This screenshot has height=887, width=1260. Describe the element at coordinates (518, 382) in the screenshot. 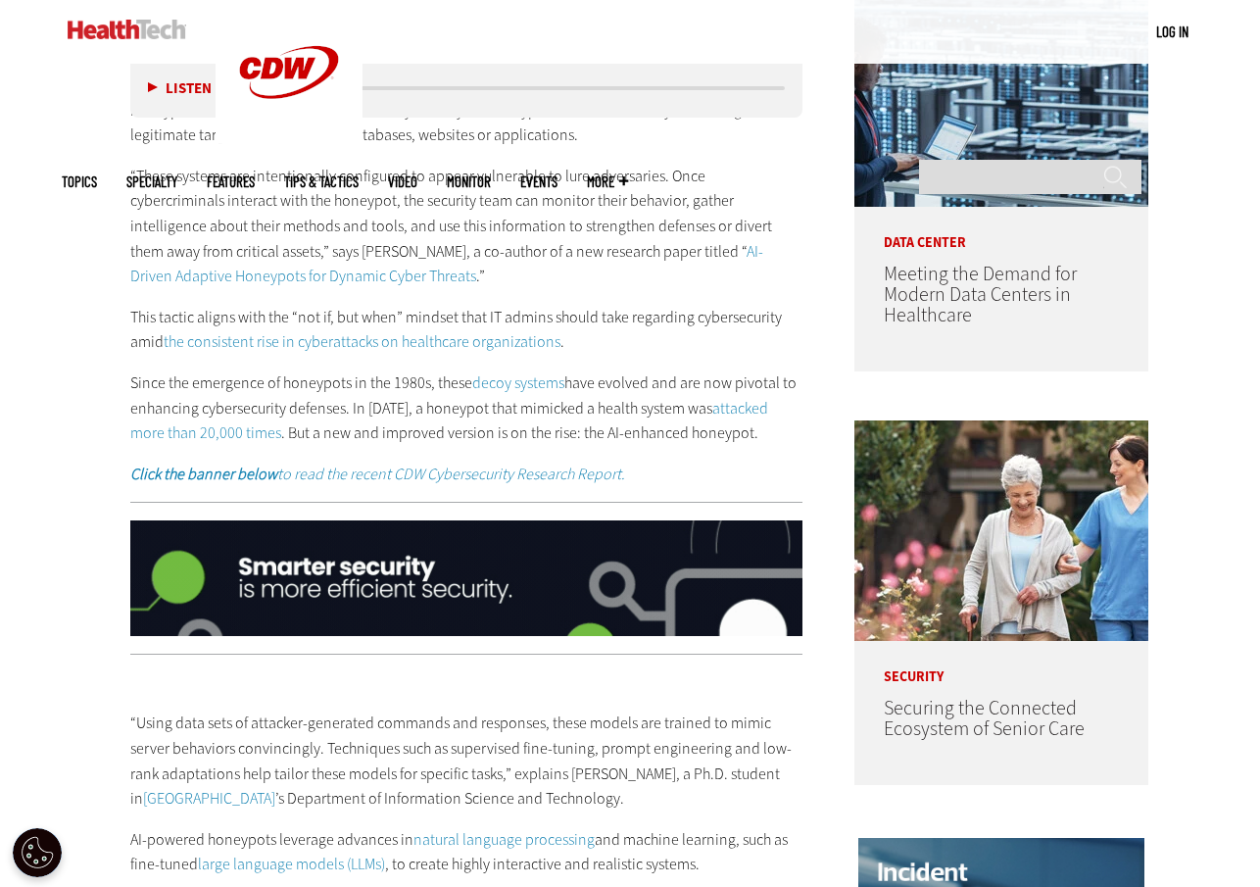

I see `a: decoy systems` at that location.